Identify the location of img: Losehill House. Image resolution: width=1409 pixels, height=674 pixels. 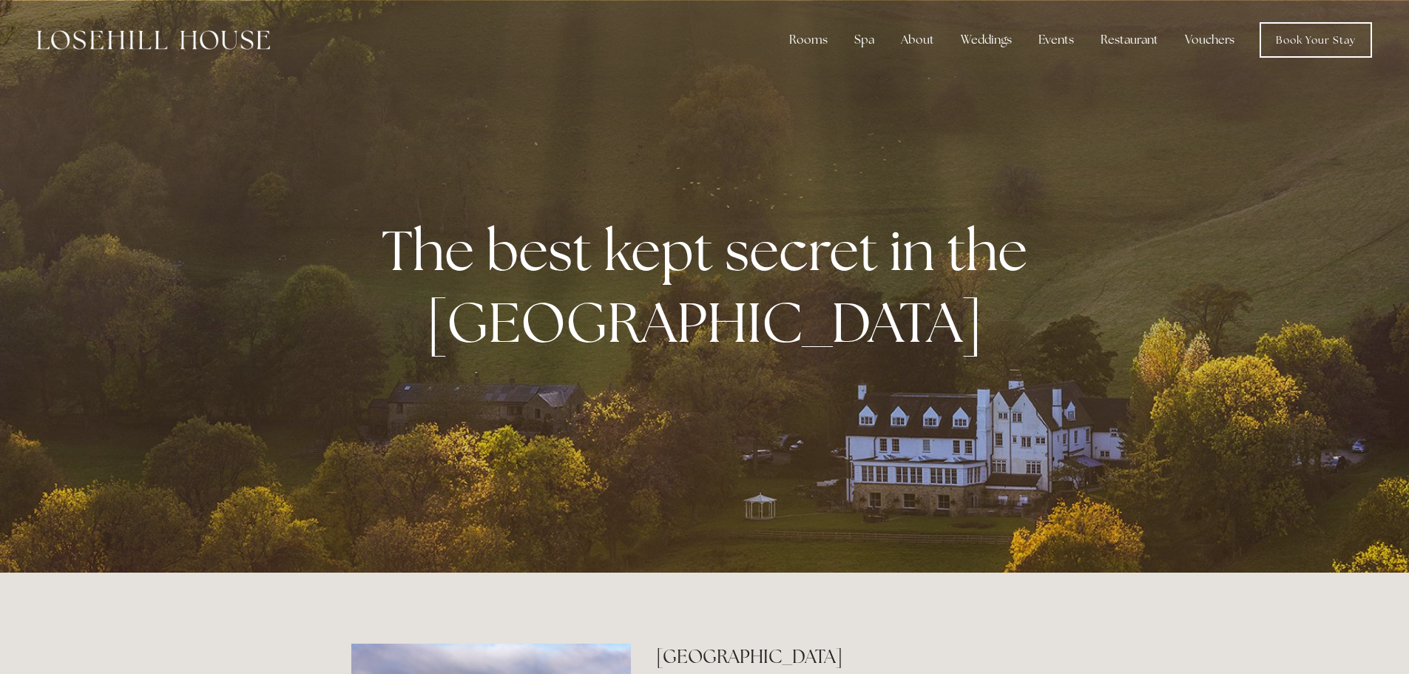
(153, 40).